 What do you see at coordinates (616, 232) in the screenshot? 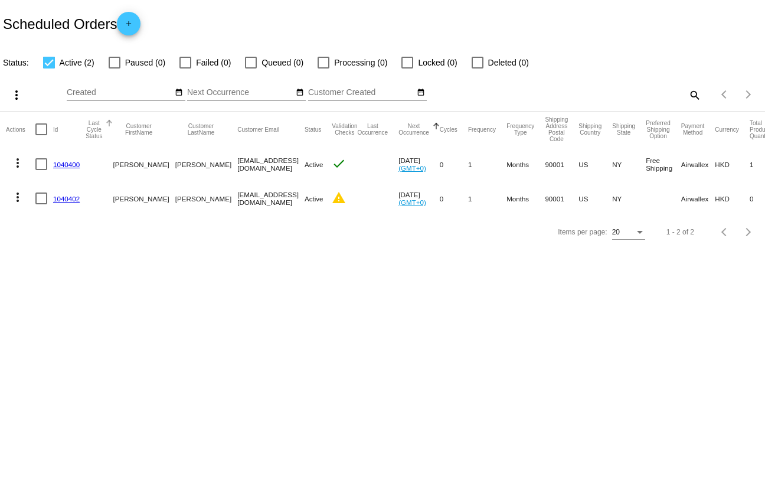
I see `span: 20` at bounding box center [616, 232].